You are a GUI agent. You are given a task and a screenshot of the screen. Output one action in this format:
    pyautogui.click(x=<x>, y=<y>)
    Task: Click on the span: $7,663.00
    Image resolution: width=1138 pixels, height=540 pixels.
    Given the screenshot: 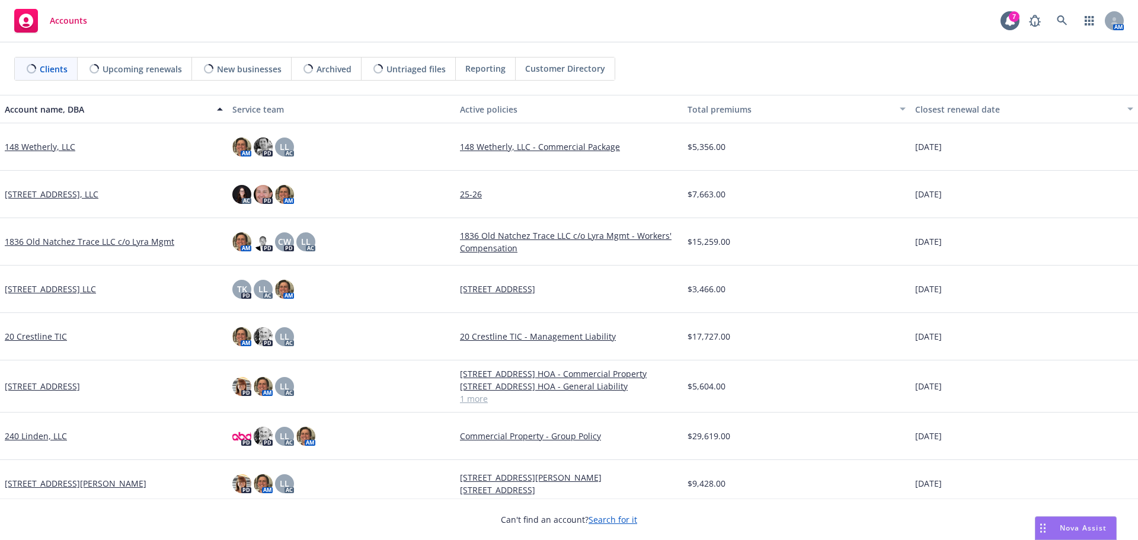 What is the action you would take?
    pyautogui.click(x=707, y=194)
    